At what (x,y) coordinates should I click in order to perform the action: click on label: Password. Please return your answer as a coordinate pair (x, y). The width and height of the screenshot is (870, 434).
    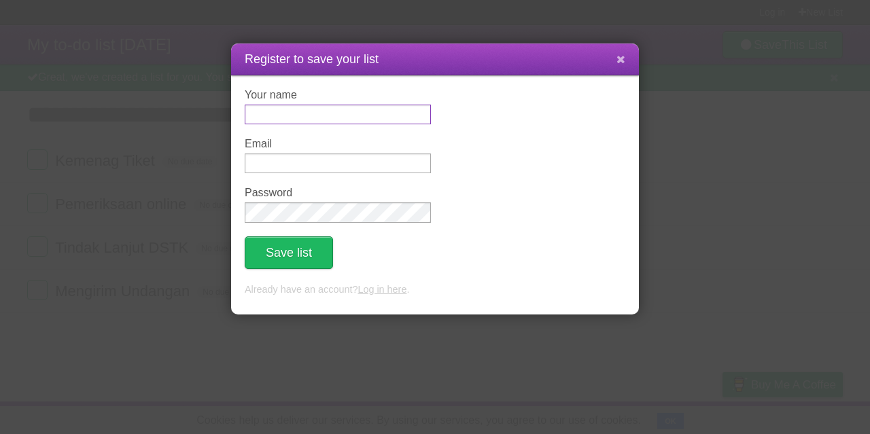
    Looking at the image, I should click on (338, 193).